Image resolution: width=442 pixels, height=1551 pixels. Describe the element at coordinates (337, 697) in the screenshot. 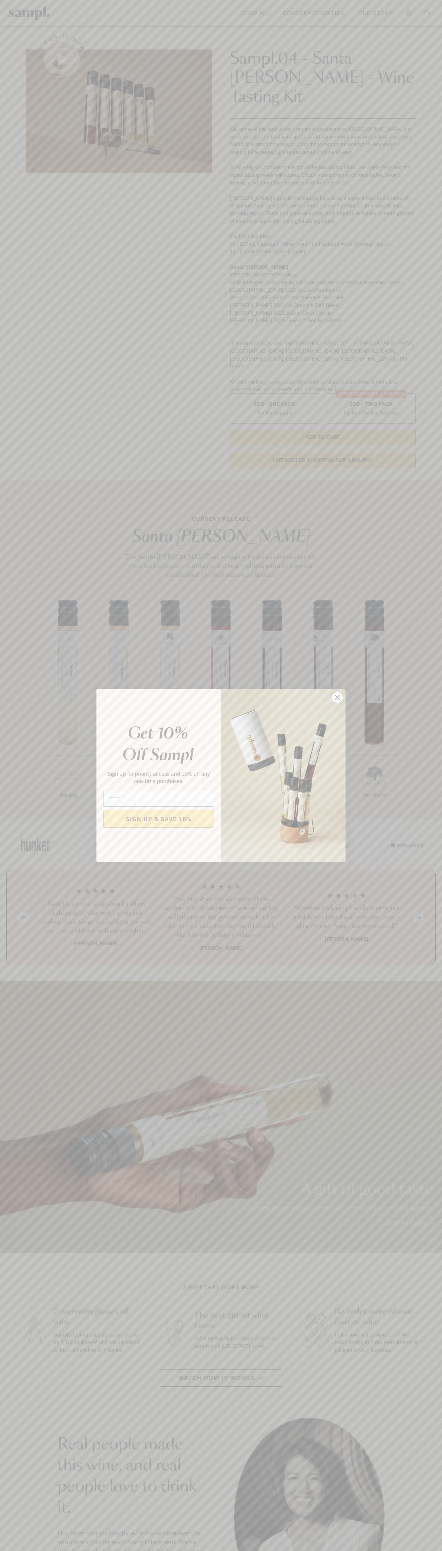

I see `button: Close dialog` at that location.